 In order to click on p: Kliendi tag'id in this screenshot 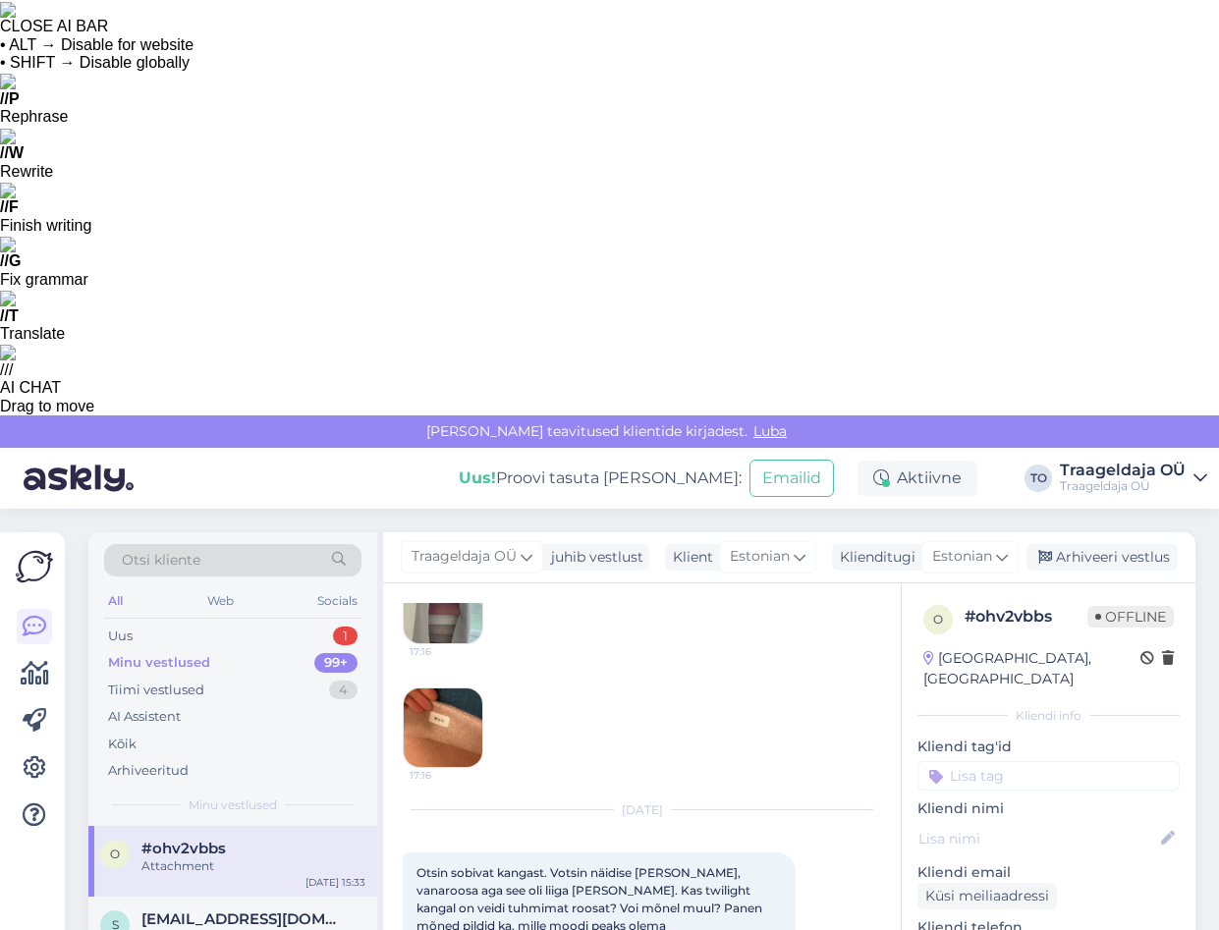, I will do `click(1048, 746)`.